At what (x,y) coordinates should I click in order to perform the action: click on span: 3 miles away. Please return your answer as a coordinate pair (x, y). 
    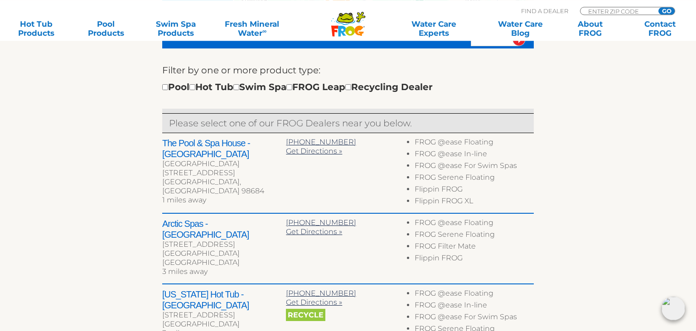
    Looking at the image, I should click on (185, 271).